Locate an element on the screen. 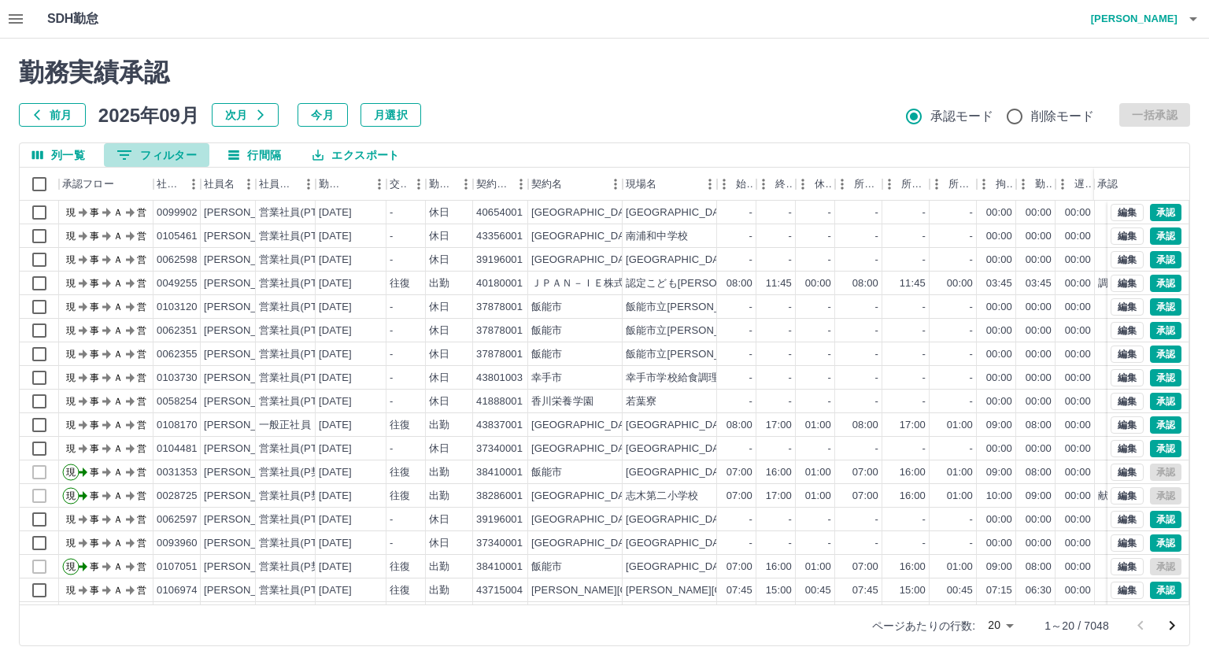 This screenshot has height=669, width=1209. div: 承認 is located at coordinates (1107, 184).